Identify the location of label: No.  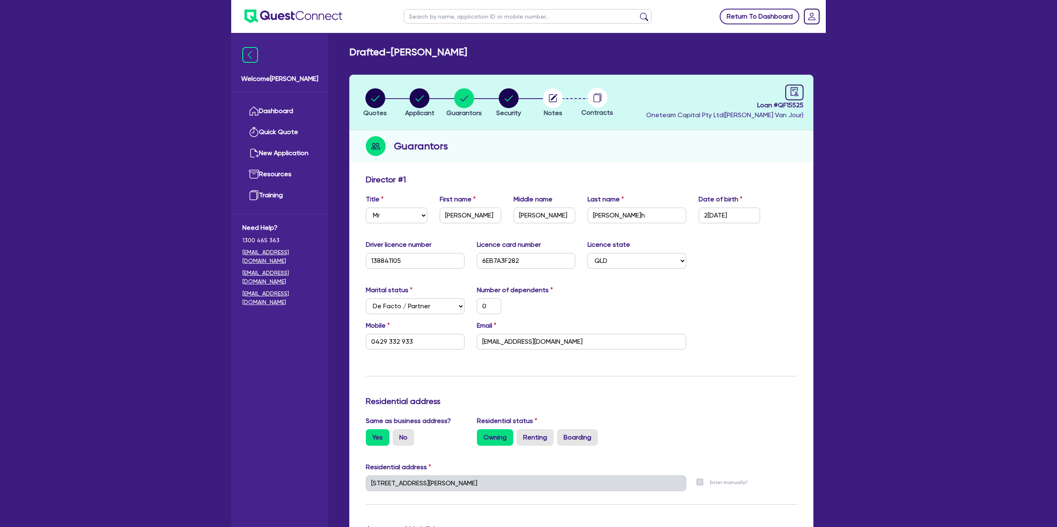
(403, 438).